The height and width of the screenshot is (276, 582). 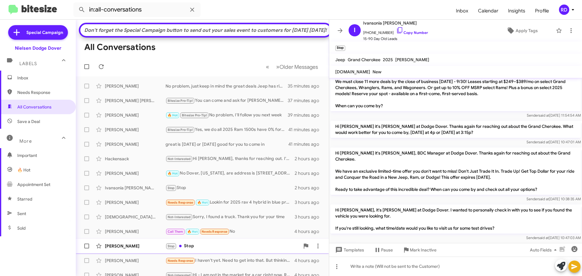 I want to click on span: Labels, so click(x=28, y=64).